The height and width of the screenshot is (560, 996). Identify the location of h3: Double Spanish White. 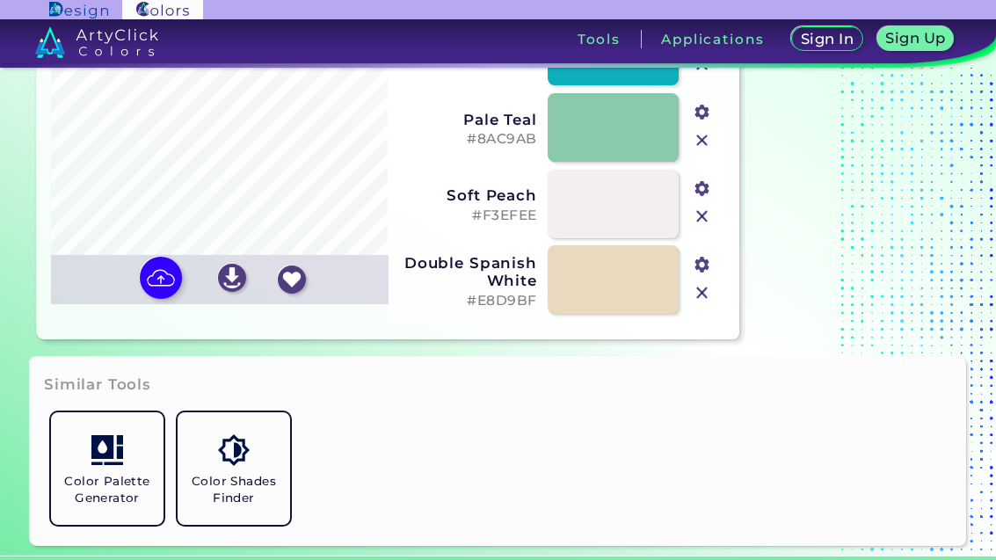
(468, 272).